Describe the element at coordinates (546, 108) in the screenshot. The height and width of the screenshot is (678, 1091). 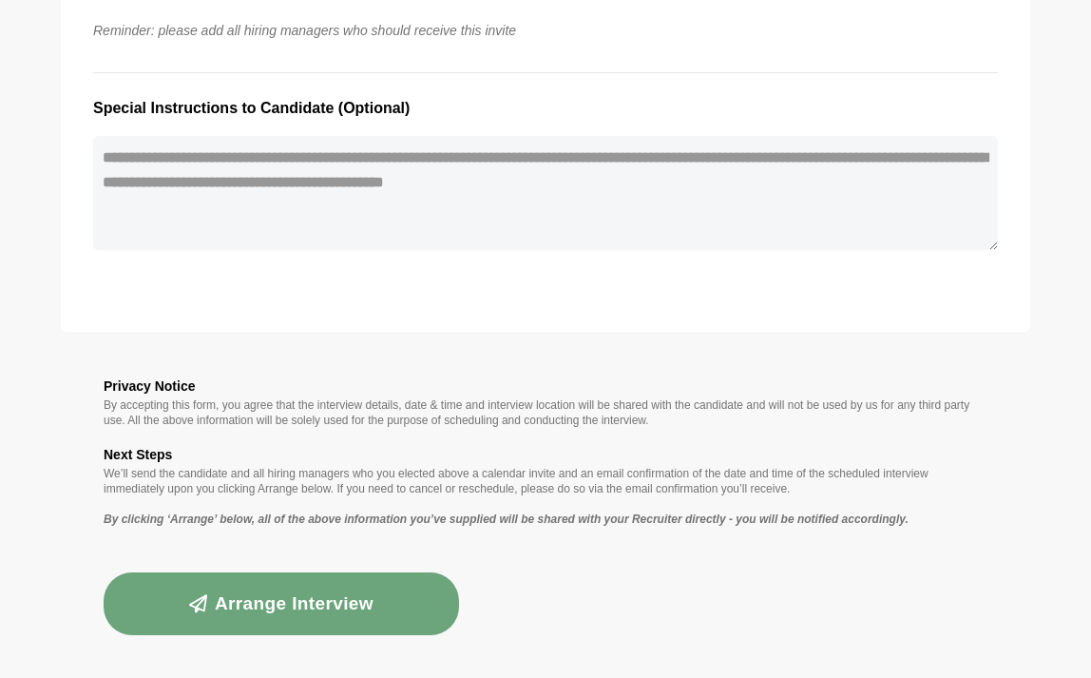
I see `h3: Special Instructions to Candidate (Optional)` at that location.